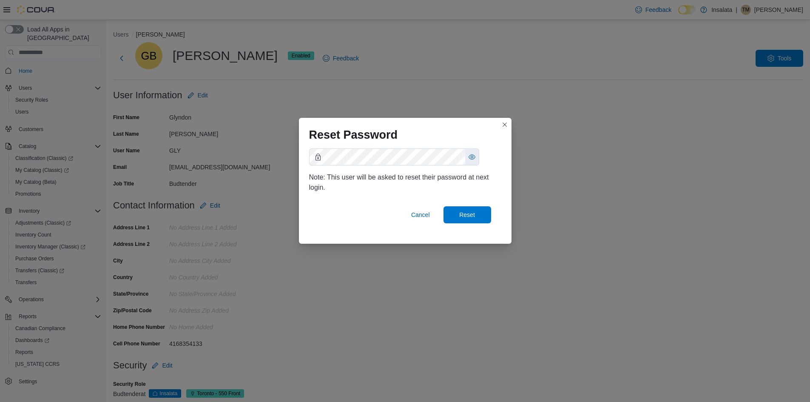  I want to click on div: Note: This user will be asked to reset their password at next login., so click(405, 183).